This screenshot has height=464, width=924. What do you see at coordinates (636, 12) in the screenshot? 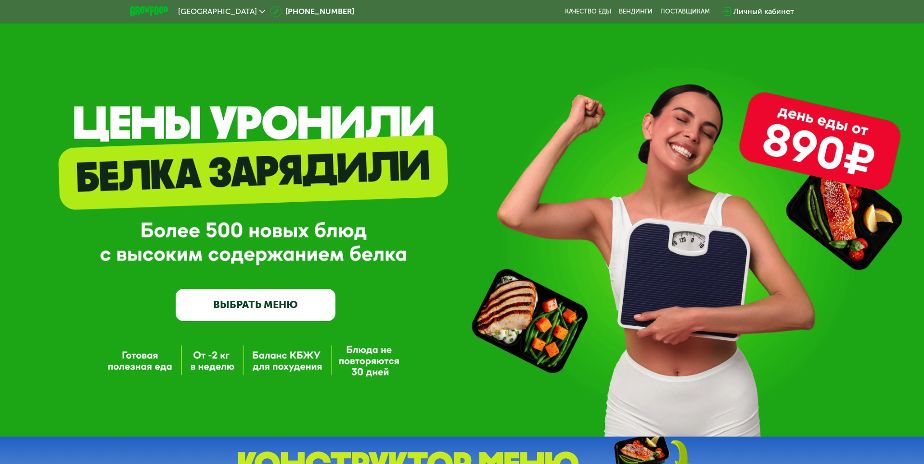
I see `a: Вендинги` at bounding box center [636, 12].